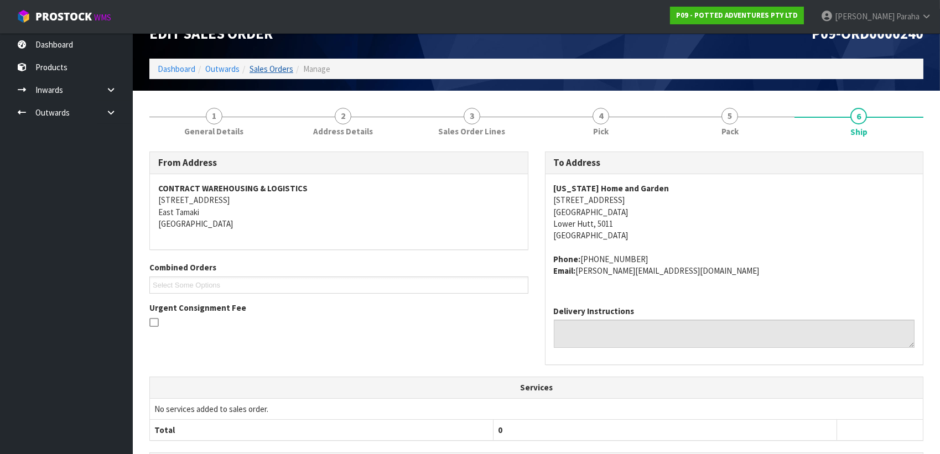  What do you see at coordinates (322, 430) in the screenshot?
I see `th: Total` at bounding box center [322, 430].